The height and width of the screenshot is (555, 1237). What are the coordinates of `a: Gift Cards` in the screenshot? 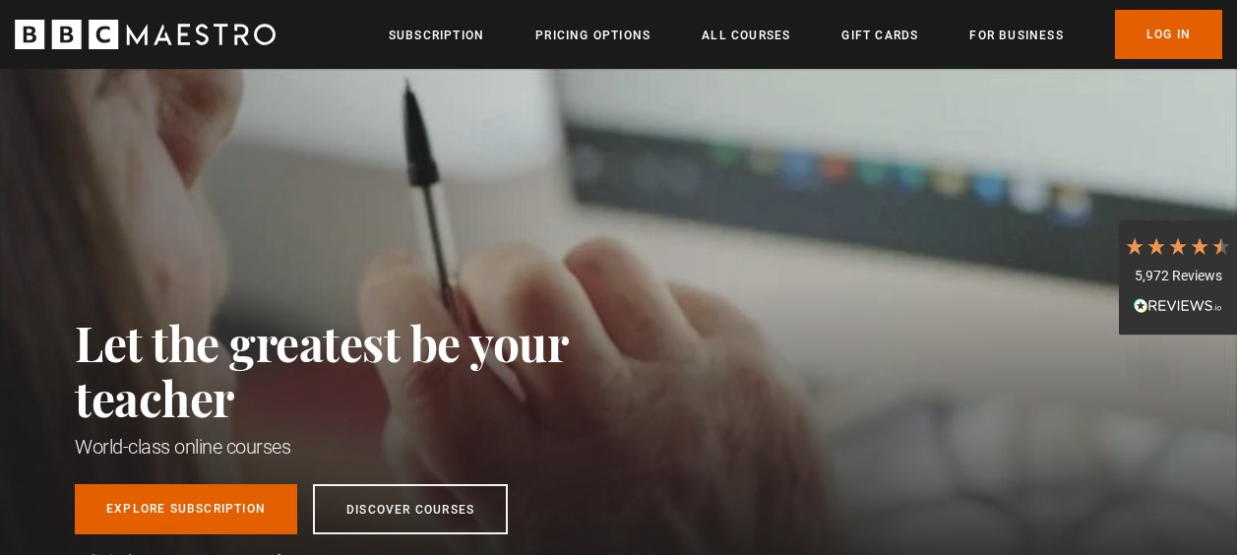 It's located at (880, 35).